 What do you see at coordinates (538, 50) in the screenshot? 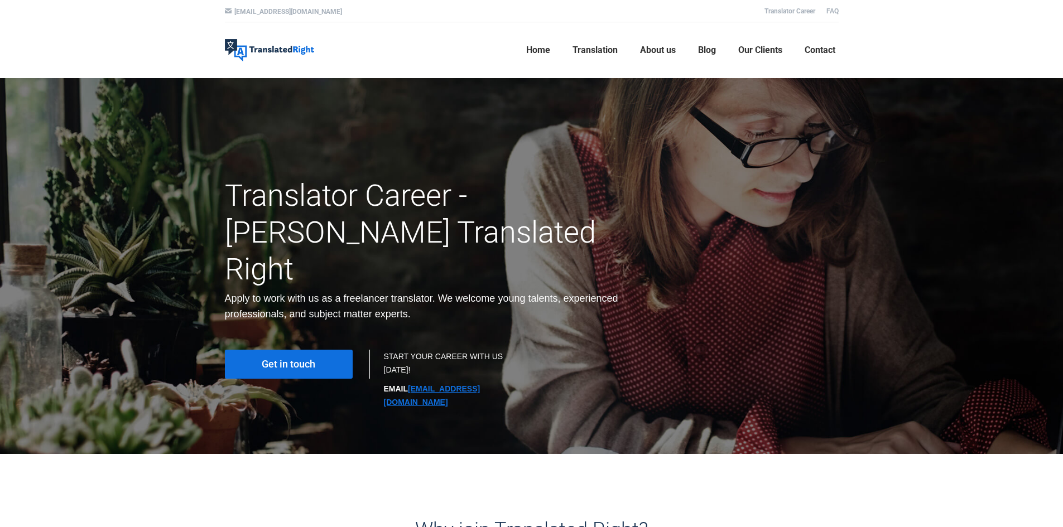
I see `span: Home` at bounding box center [538, 50].